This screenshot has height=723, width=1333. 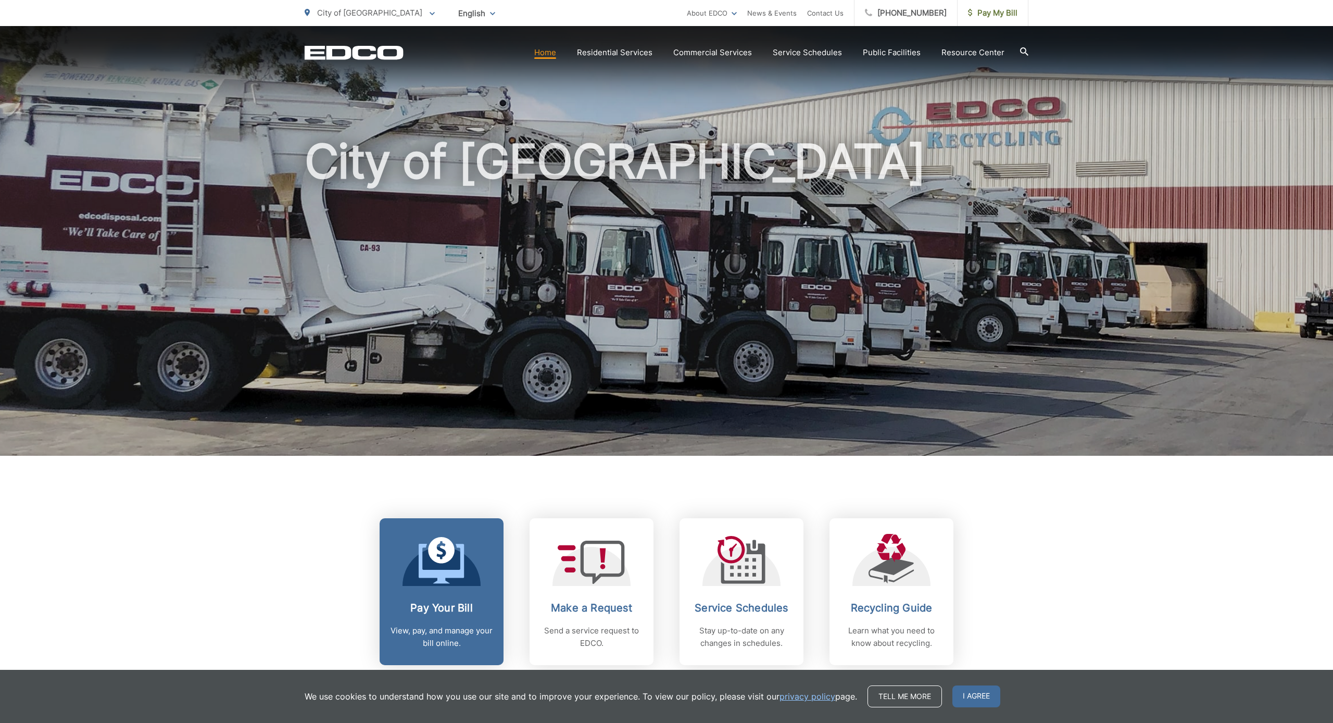 I want to click on h2: Make a Request, so click(x=591, y=608).